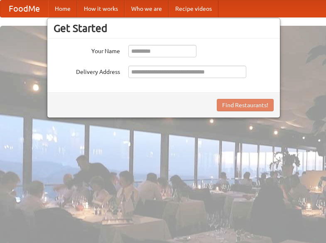 This screenshot has width=326, height=243. Describe the element at coordinates (164, 28) in the screenshot. I see `h3: Get Started` at that location.